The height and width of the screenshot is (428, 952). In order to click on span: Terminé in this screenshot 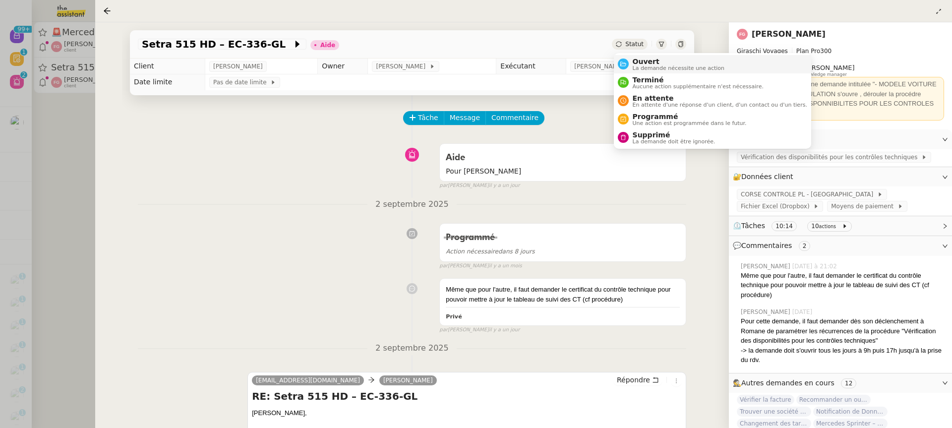, I will do `click(698, 80)`.